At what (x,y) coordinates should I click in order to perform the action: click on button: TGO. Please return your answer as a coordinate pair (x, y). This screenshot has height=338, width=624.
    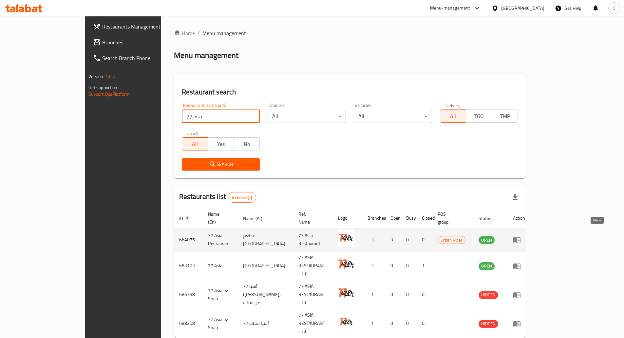
    Looking at the image, I should click on (479, 116).